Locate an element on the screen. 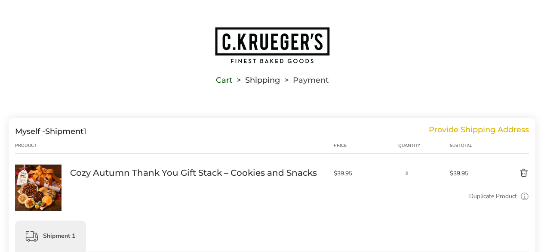 This screenshot has width=544, height=252. span: Payment is located at coordinates (311, 80).